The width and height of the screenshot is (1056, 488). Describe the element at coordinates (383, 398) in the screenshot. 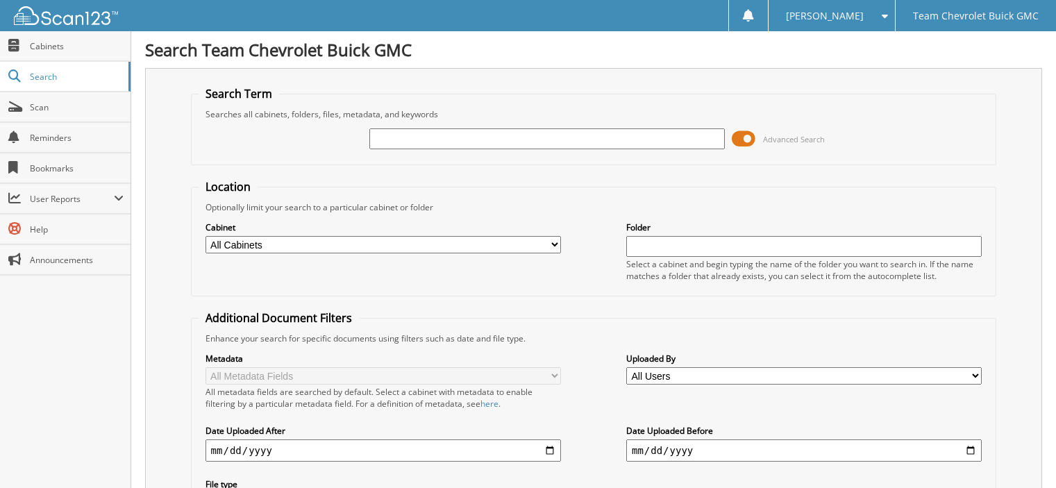

I see `div: All metadata fields are searched by default. Select a cabinet with metadata to enable filtering b...` at that location.